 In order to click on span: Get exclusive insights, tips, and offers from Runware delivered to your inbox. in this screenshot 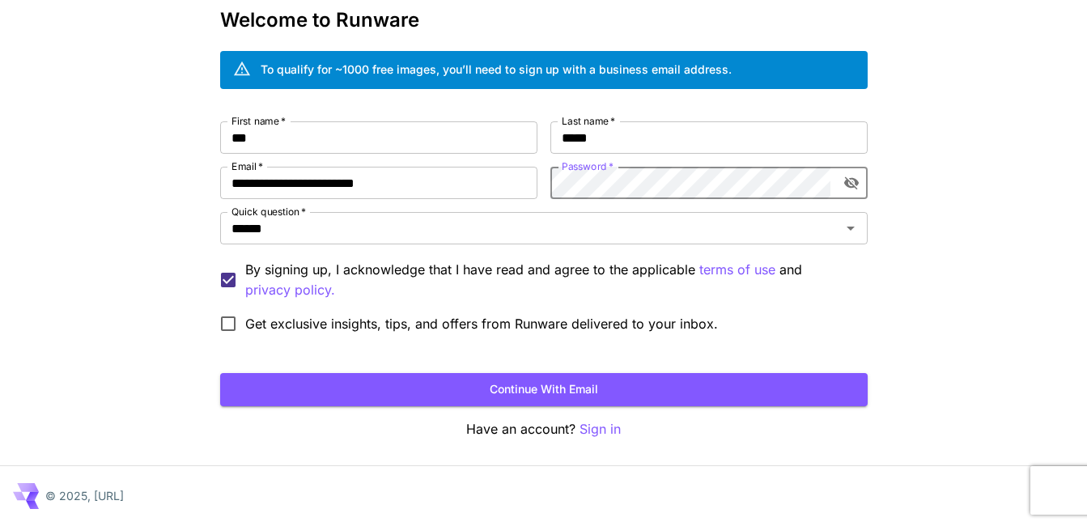, I will do `click(481, 324)`.